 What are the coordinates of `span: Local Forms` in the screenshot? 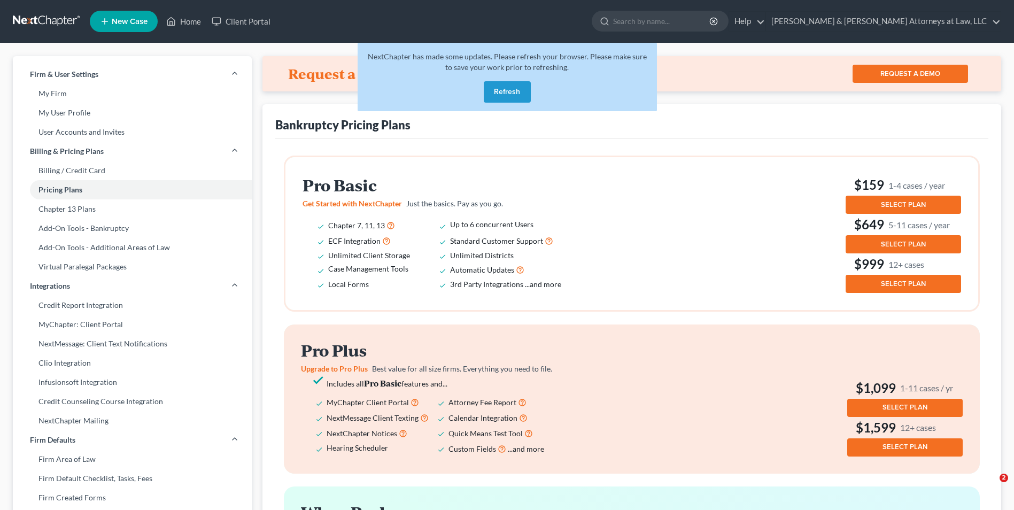 It's located at (349, 284).